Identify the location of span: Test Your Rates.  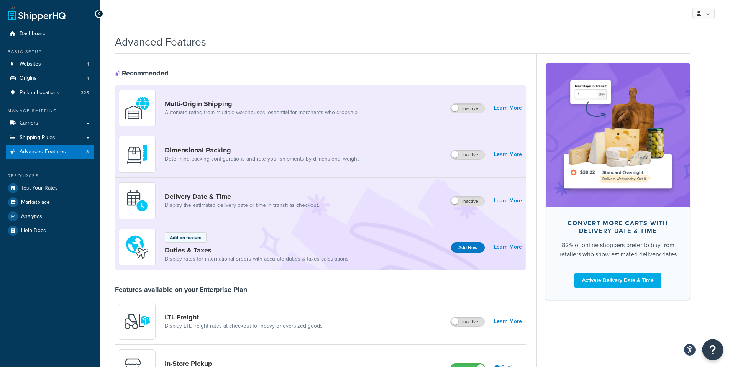
(39, 188).